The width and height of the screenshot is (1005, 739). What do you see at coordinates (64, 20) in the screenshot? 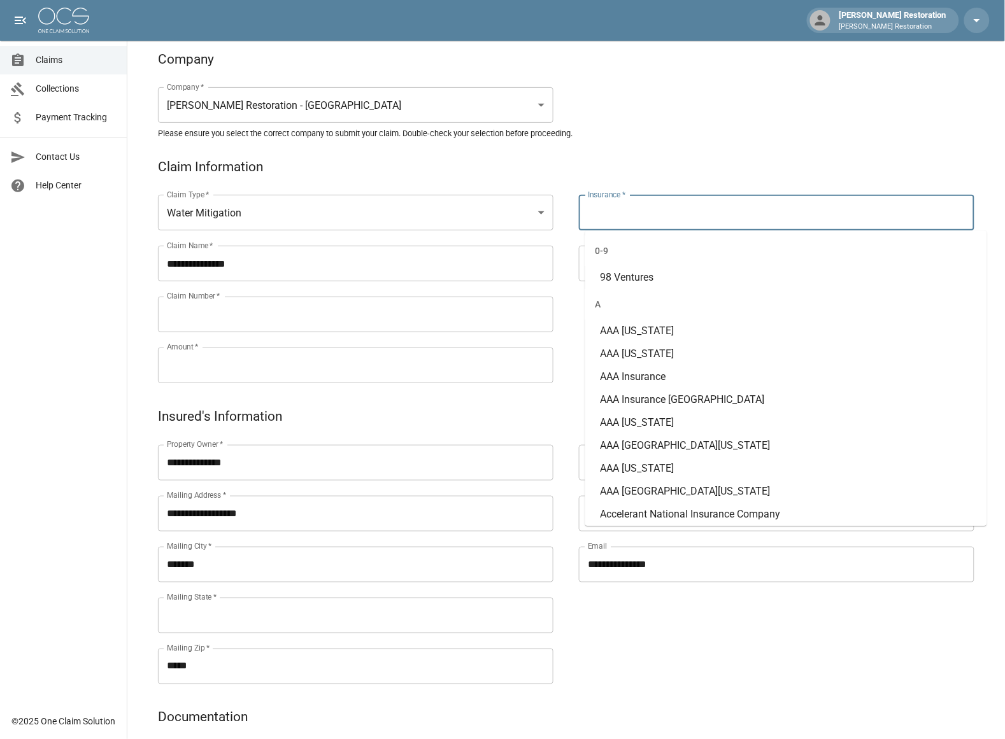
I see `img: ocs-logo-white-transparent.png` at bounding box center [64, 20].